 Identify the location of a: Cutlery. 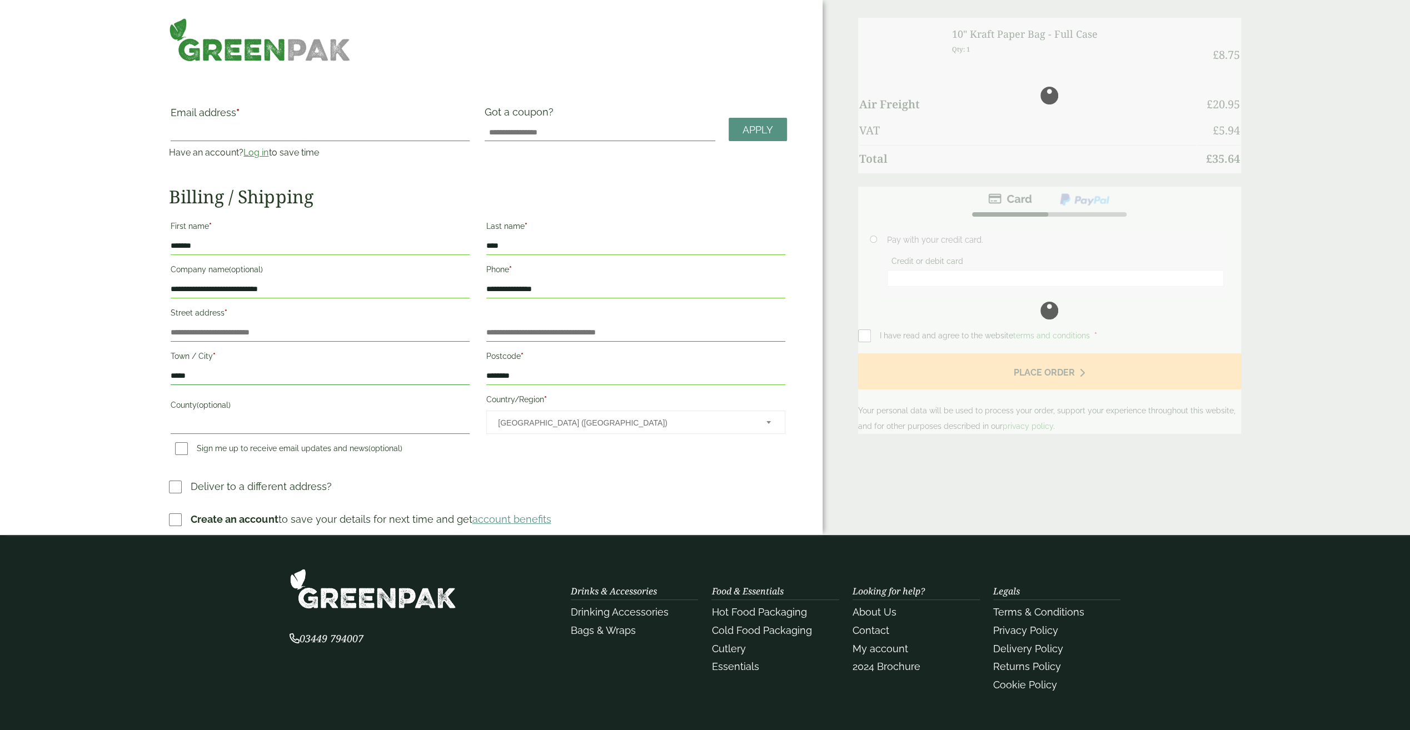
(728, 648).